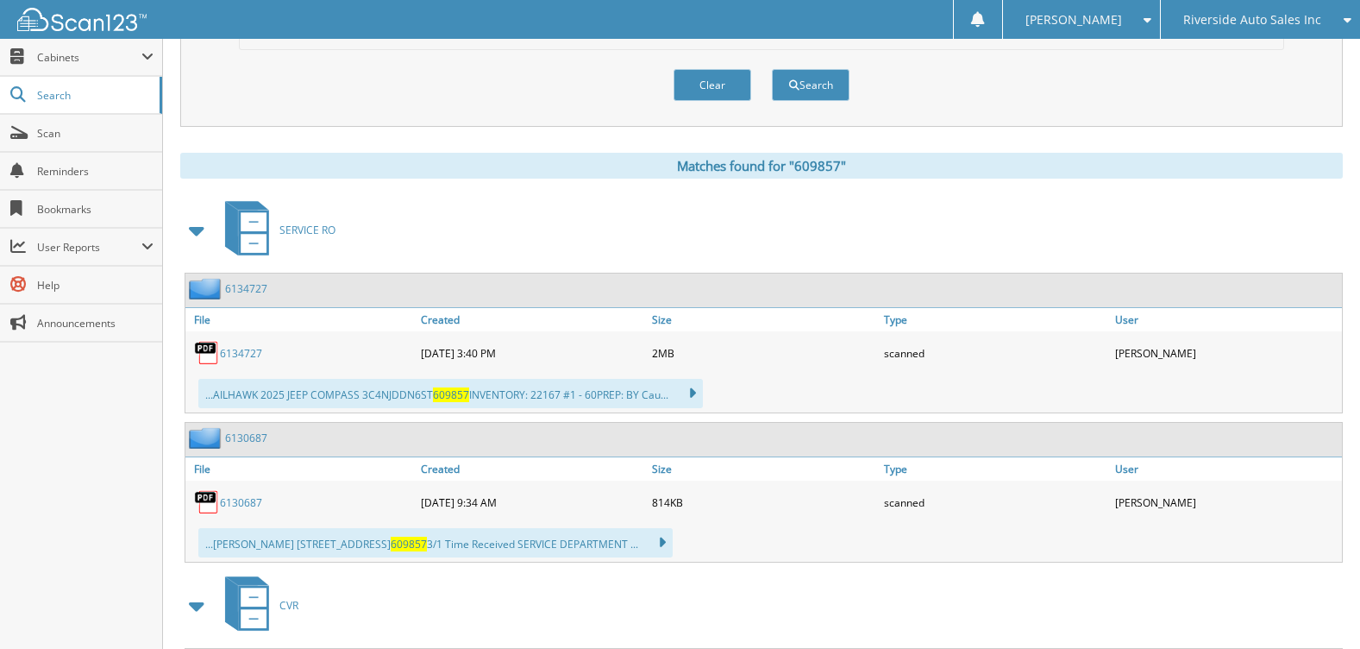  Describe the element at coordinates (82, 19) in the screenshot. I see `img: scan123-logo-white.svg` at that location.